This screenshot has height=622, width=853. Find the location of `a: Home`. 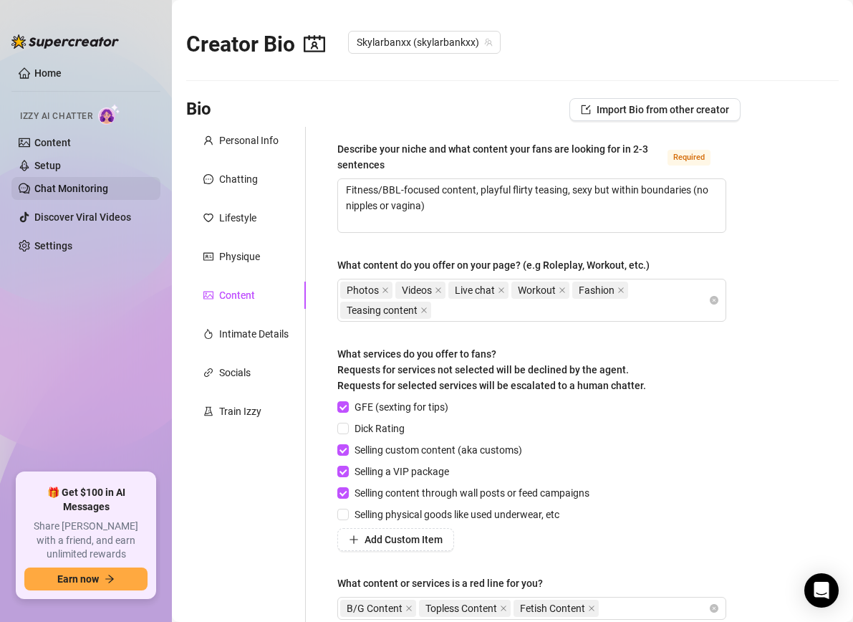

a: Home is located at coordinates (48, 73).